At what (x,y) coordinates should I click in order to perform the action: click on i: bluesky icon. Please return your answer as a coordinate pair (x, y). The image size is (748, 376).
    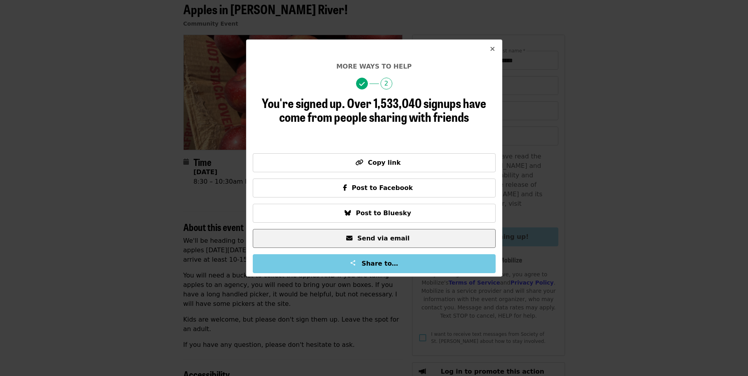
    Looking at the image, I should click on (348, 213).